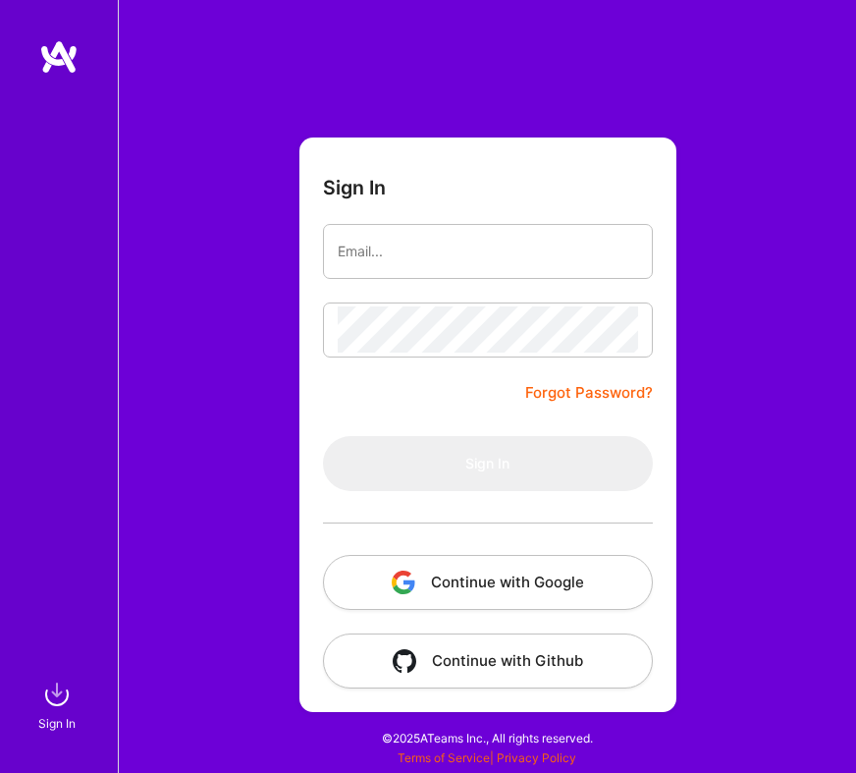  What do you see at coordinates (488, 661) in the screenshot?
I see `button: Continue with Github` at bounding box center [488, 661].